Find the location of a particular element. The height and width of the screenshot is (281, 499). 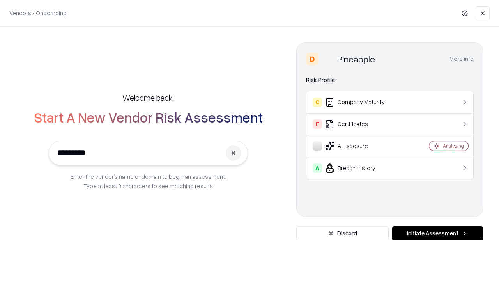

div: Breach History is located at coordinates (359, 168).